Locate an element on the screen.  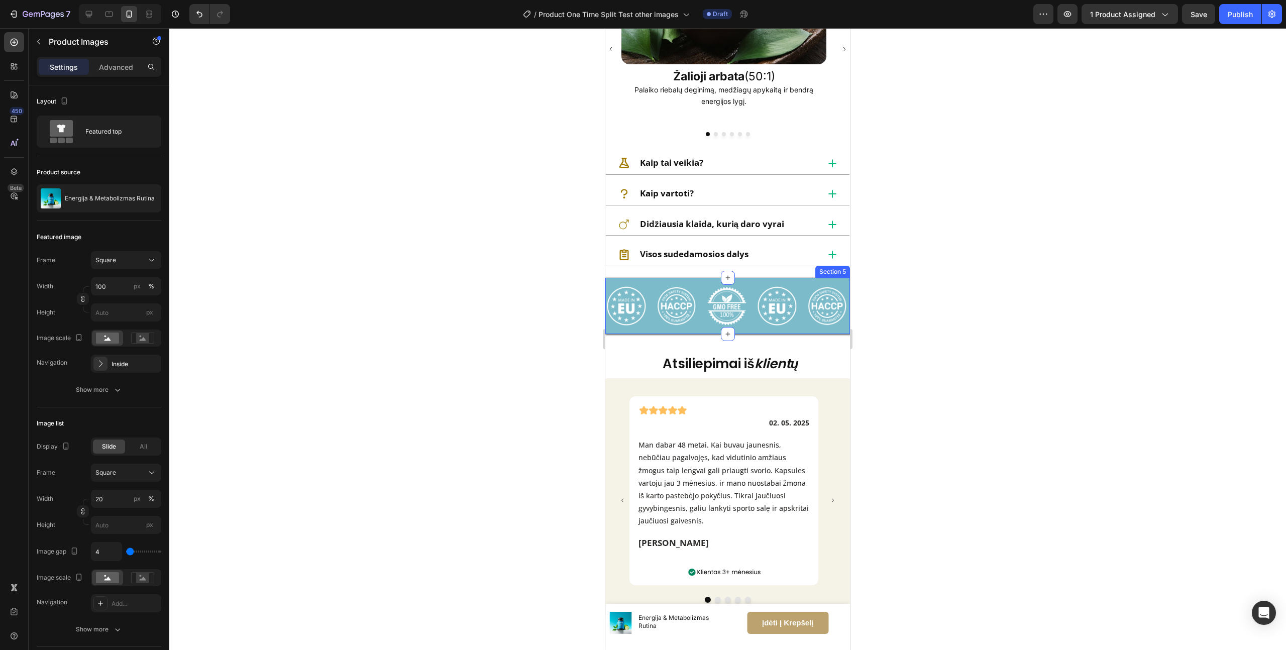
div: Product source is located at coordinates (58, 172).